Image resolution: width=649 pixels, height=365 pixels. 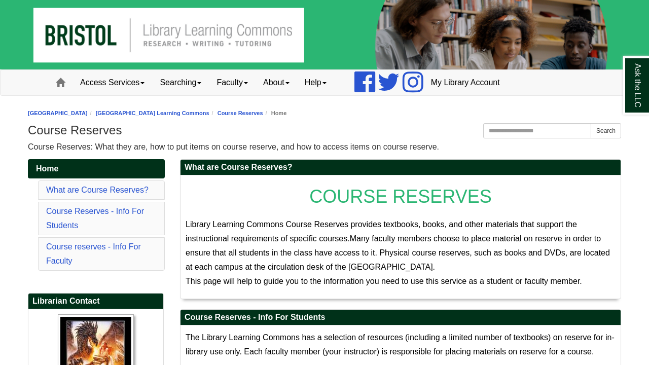 What do you see at coordinates (96, 169) in the screenshot?
I see `a: Home` at bounding box center [96, 169].